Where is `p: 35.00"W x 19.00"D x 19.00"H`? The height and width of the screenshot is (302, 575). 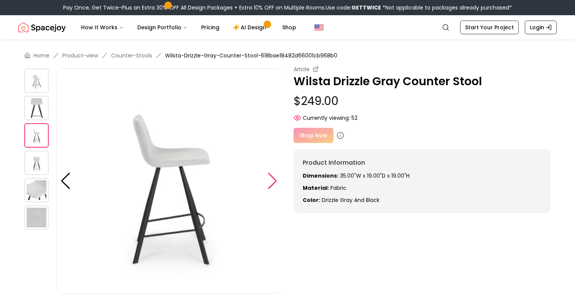
p: 35.00"W x 19.00"D x 19.00"H is located at coordinates (422, 176).